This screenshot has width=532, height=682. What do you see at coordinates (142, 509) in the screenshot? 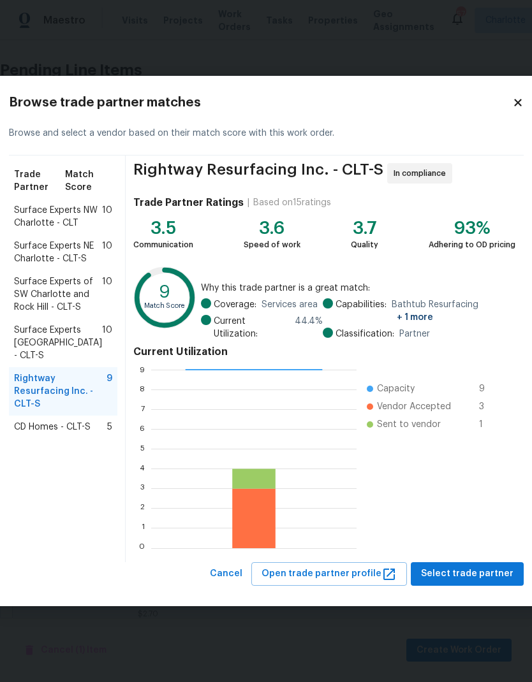
I see `text: 2` at bounding box center [142, 509].